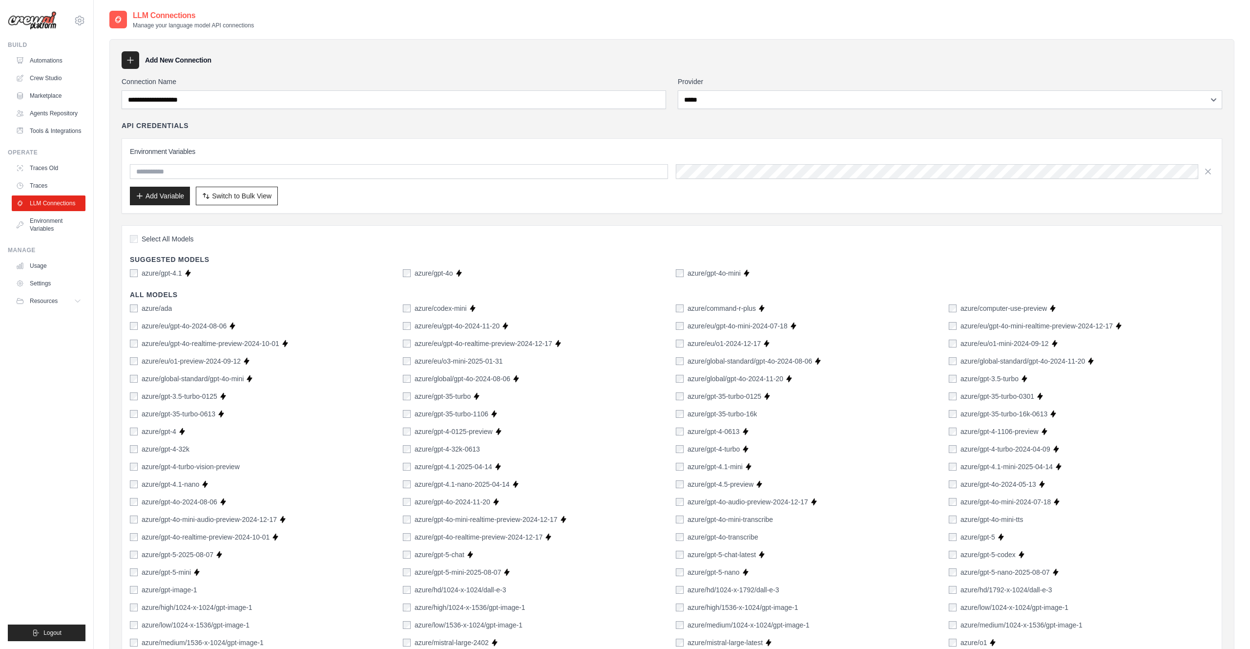  What do you see at coordinates (134, 343) in the screenshot?
I see `input: azure/eu/gpt-4o-realtime-preview-2024-10-01` at bounding box center [134, 343].